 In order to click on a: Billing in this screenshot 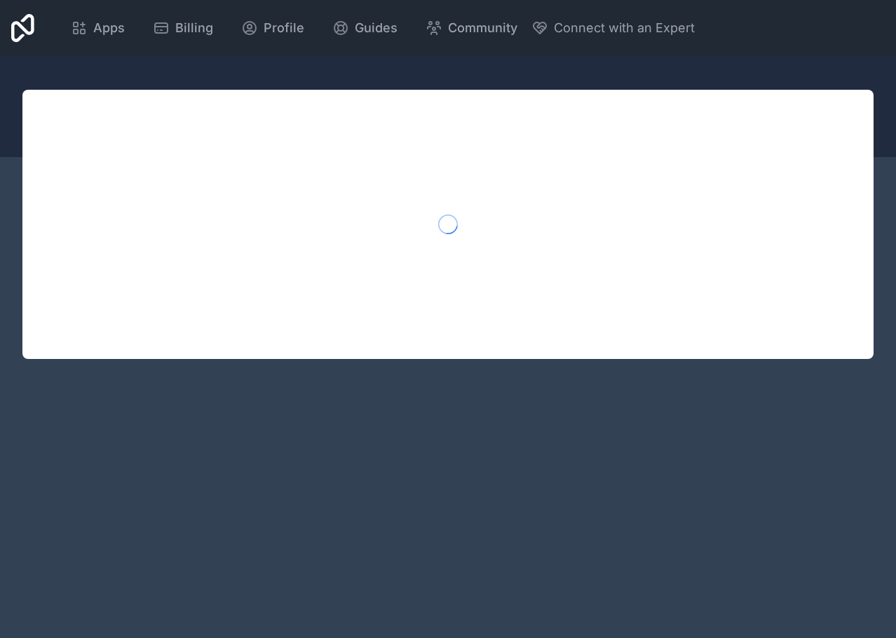, I will do `click(183, 28)`.